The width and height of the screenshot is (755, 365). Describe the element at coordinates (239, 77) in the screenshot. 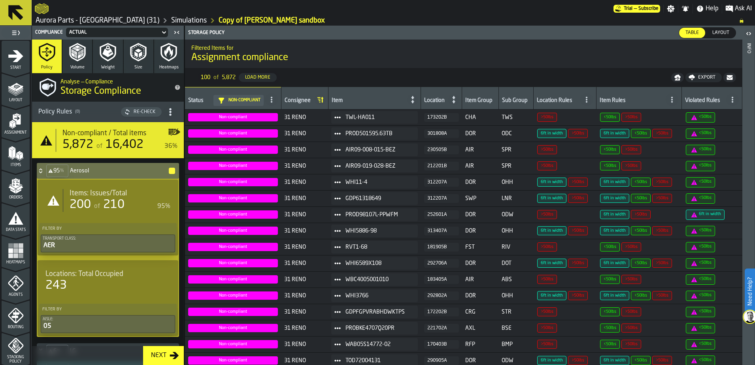

I see `div: ButtonLoadMore-Load More-Prev-First-Last` at that location.